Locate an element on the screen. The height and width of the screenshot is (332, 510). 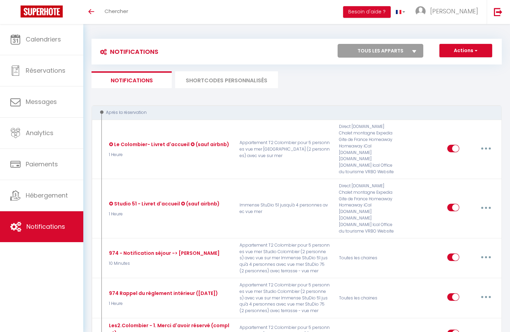
div: ✪ Studio 51 - Livret d'accueil ✪ (sauf airbnb) is located at coordinates (163, 203).